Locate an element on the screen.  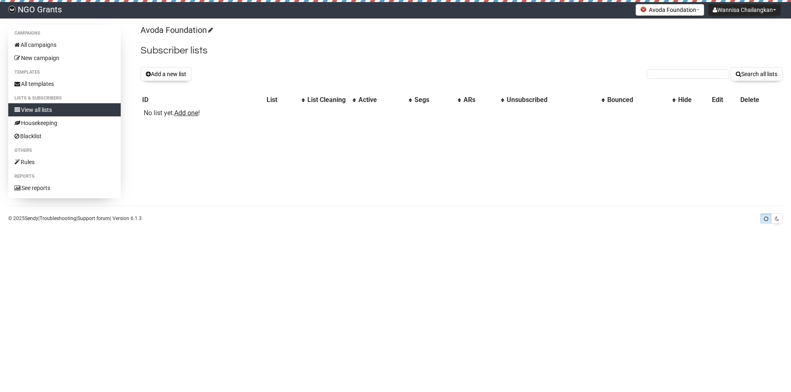
th: Edit: No sort applied, sorting is disabled is located at coordinates (724, 100).